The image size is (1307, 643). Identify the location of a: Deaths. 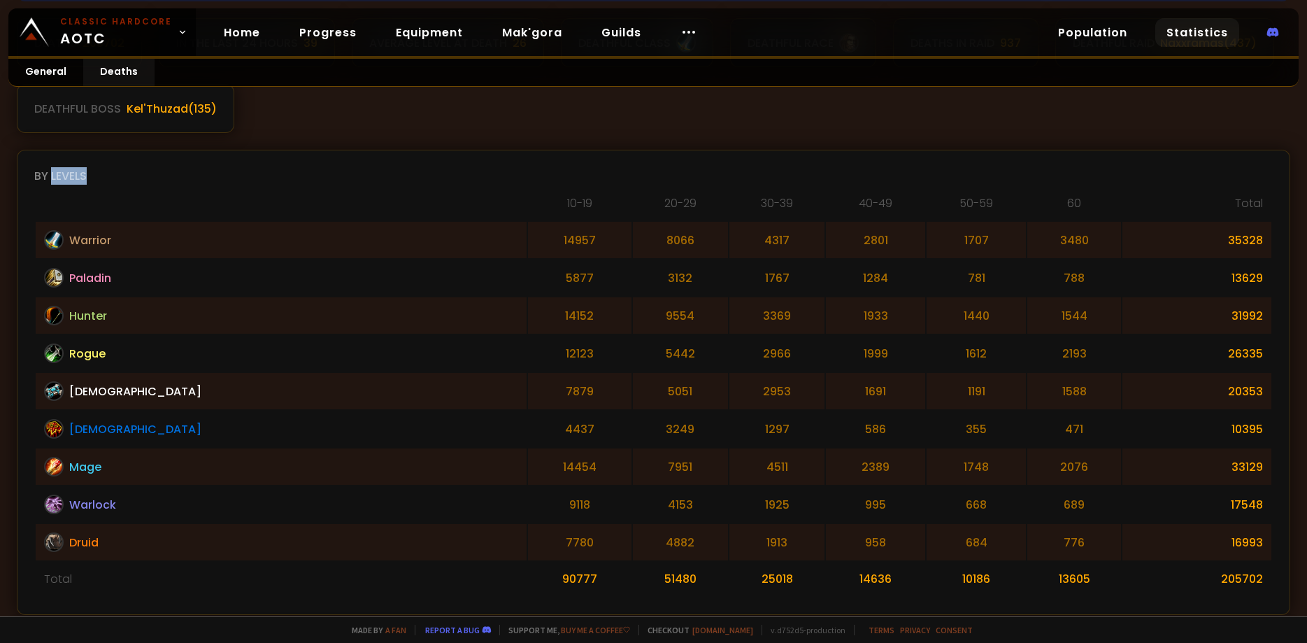
(119, 72).